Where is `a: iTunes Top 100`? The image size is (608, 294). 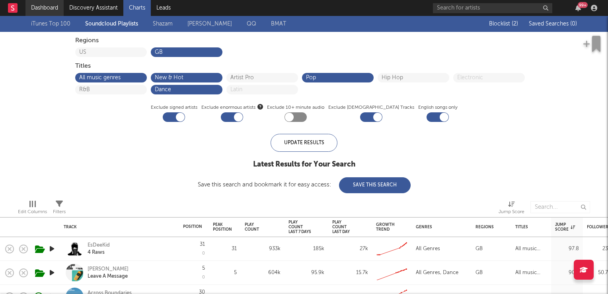 a: iTunes Top 100 is located at coordinates (51, 24).